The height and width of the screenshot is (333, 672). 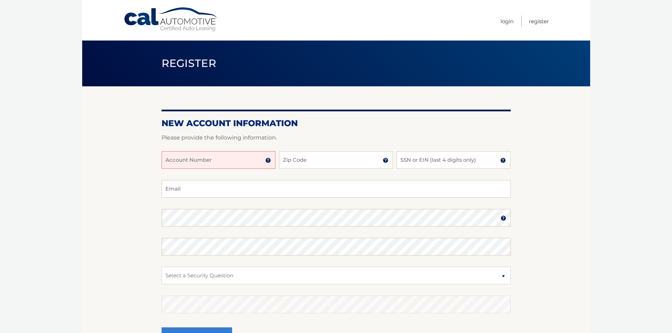 I want to click on a: Login, so click(x=507, y=21).